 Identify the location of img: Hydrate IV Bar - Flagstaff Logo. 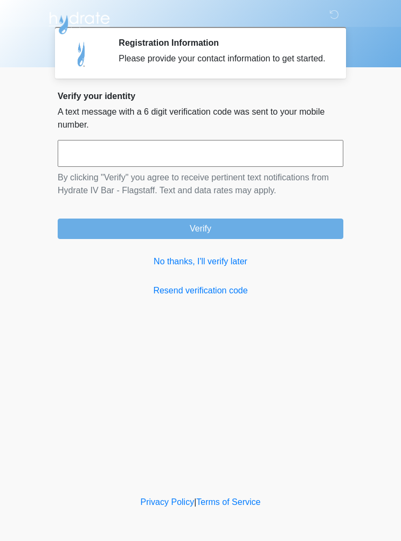
(79, 22).